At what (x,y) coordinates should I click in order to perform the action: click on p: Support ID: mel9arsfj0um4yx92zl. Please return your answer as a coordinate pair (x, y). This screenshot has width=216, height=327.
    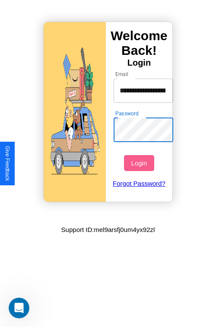
    Looking at the image, I should click on (108, 229).